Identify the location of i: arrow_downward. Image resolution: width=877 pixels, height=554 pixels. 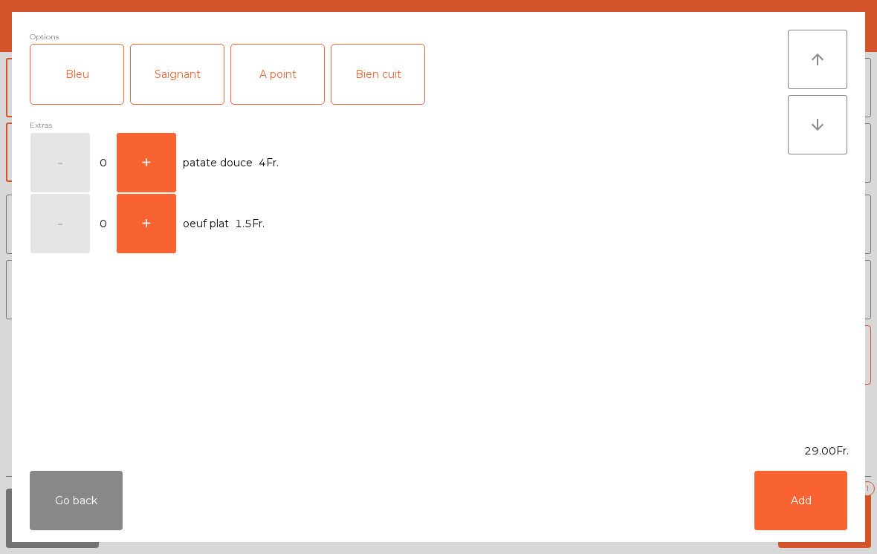
(817, 125).